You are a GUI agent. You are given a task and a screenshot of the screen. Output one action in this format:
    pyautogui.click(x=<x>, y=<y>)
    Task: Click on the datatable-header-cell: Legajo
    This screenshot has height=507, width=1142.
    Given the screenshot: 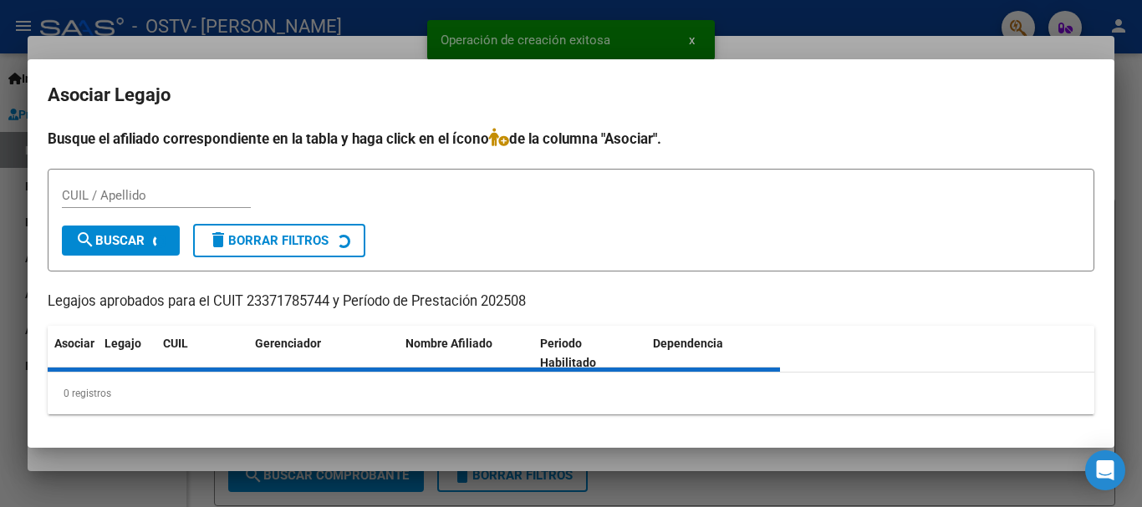 What is the action you would take?
    pyautogui.click(x=127, y=354)
    